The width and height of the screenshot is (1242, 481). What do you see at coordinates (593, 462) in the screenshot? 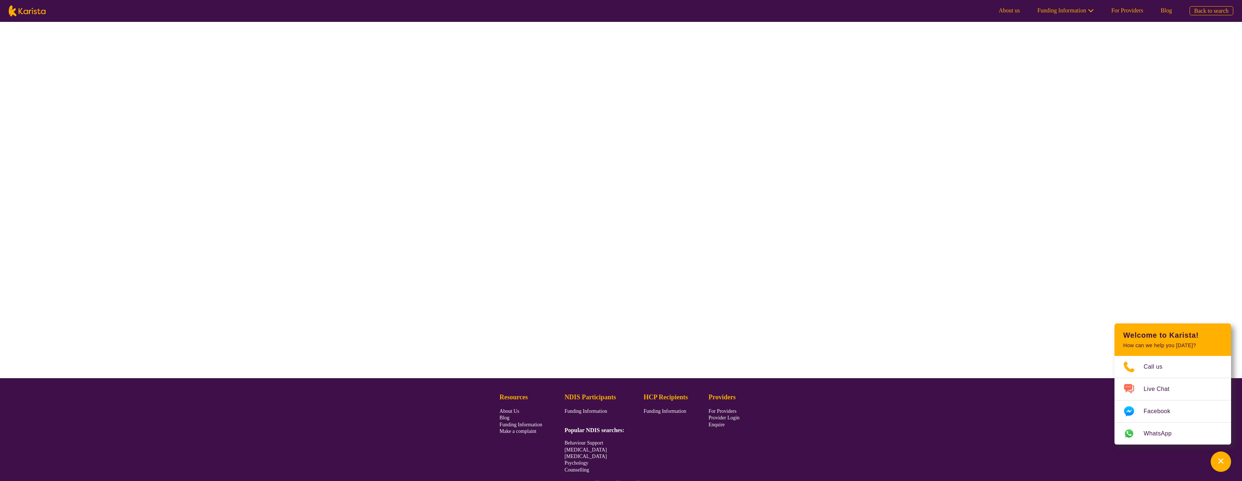
I see `a: Psychology` at bounding box center [593, 462].